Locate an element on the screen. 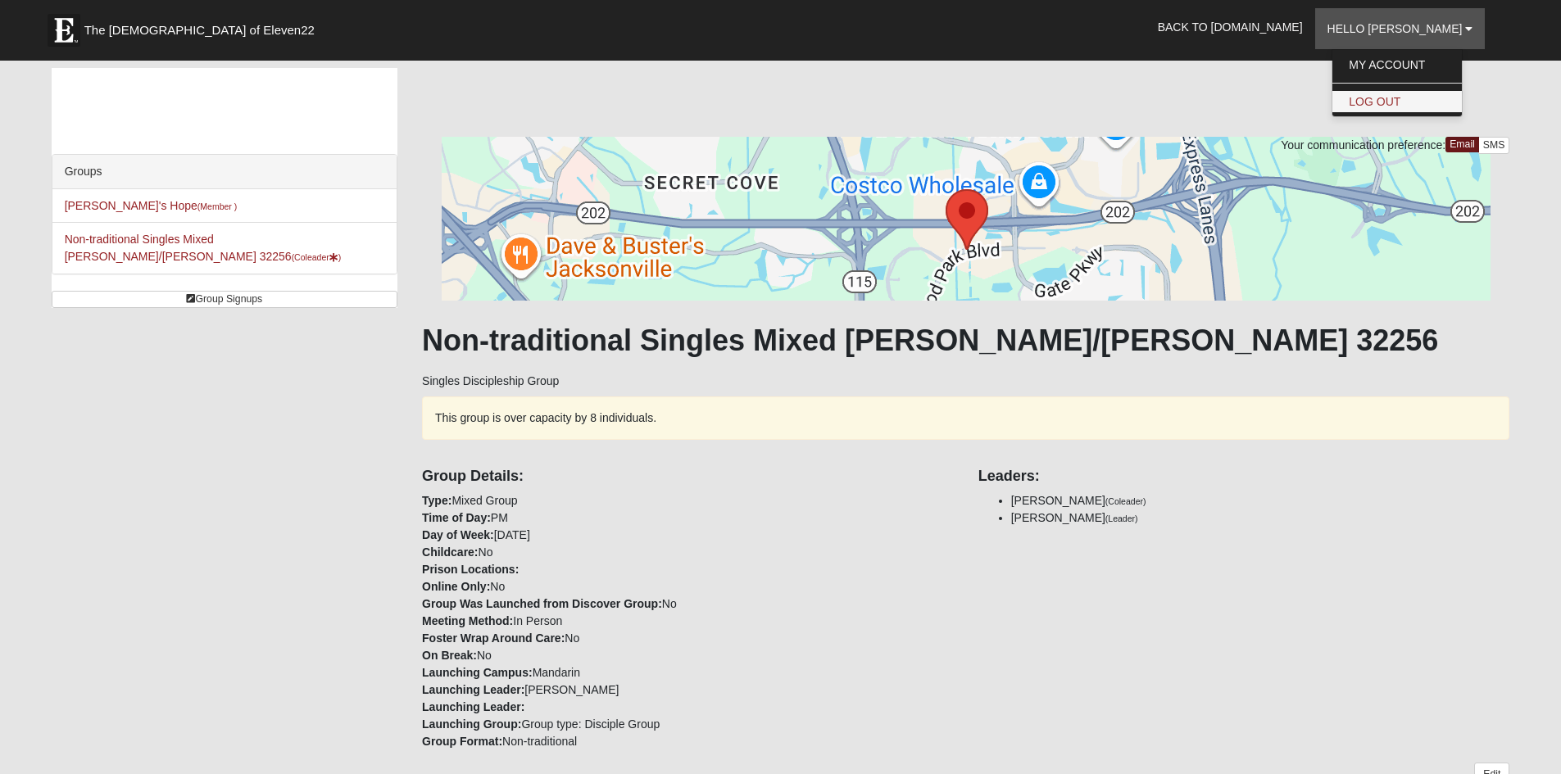 The width and height of the screenshot is (1561, 774). strong: Launching Group: is located at coordinates (471, 724).